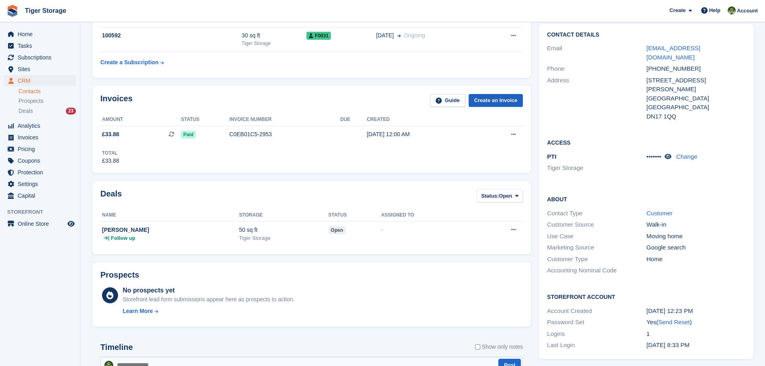 The image size is (765, 366). Describe the element at coordinates (596, 322) in the screenshot. I see `div: Password Set` at that location.